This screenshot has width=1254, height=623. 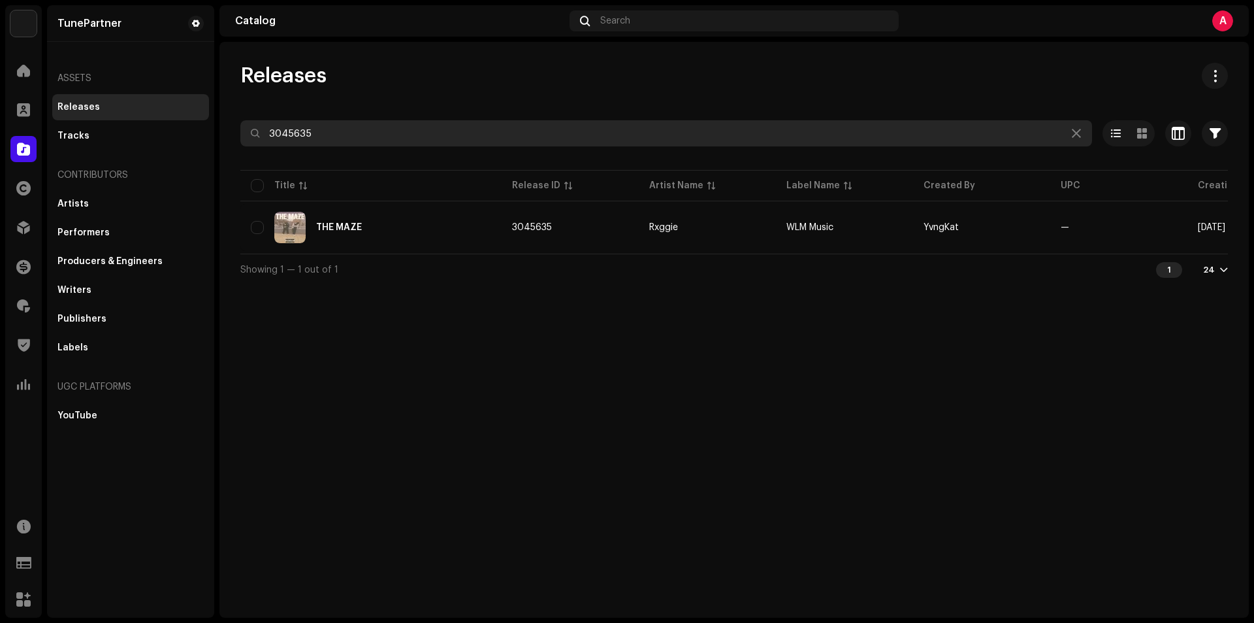 What do you see at coordinates (285, 186) in the screenshot?
I see `div: Title` at bounding box center [285, 186].